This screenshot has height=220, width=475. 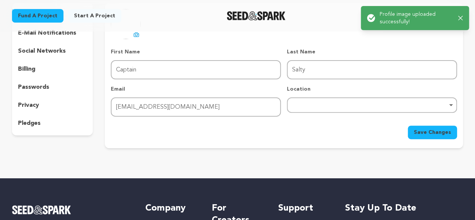 What do you see at coordinates (372, 52) in the screenshot?
I see `p: Last Name` at bounding box center [372, 52].